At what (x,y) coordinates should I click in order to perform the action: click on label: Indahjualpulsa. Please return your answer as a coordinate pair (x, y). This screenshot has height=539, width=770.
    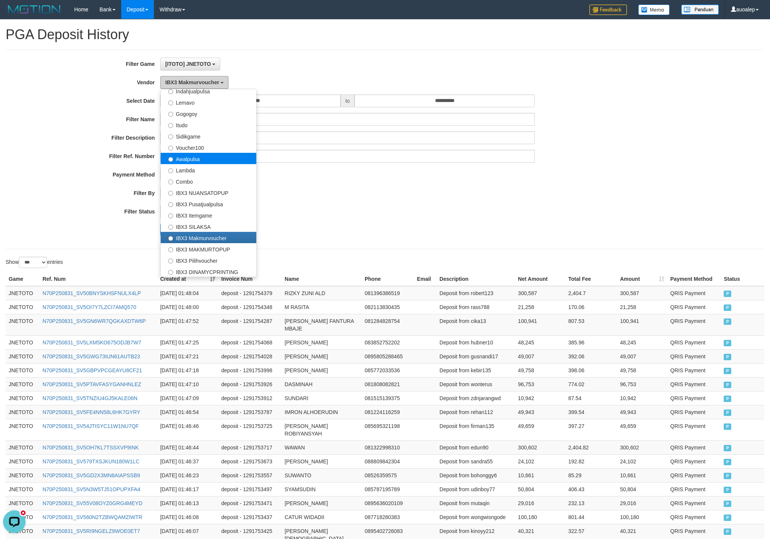
    Looking at the image, I should click on (208, 91).